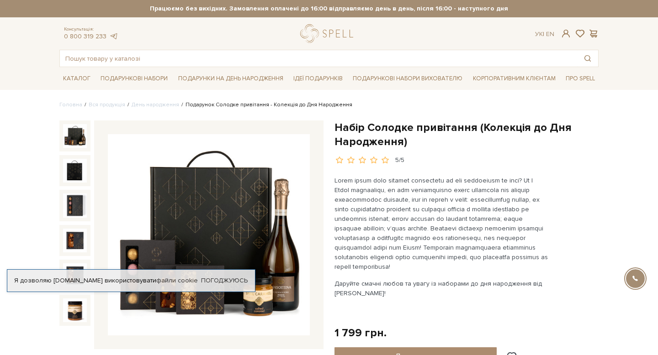  What do you see at coordinates (588, 58) in the screenshot?
I see `button: Пошук товару у каталозі` at bounding box center [588, 58].